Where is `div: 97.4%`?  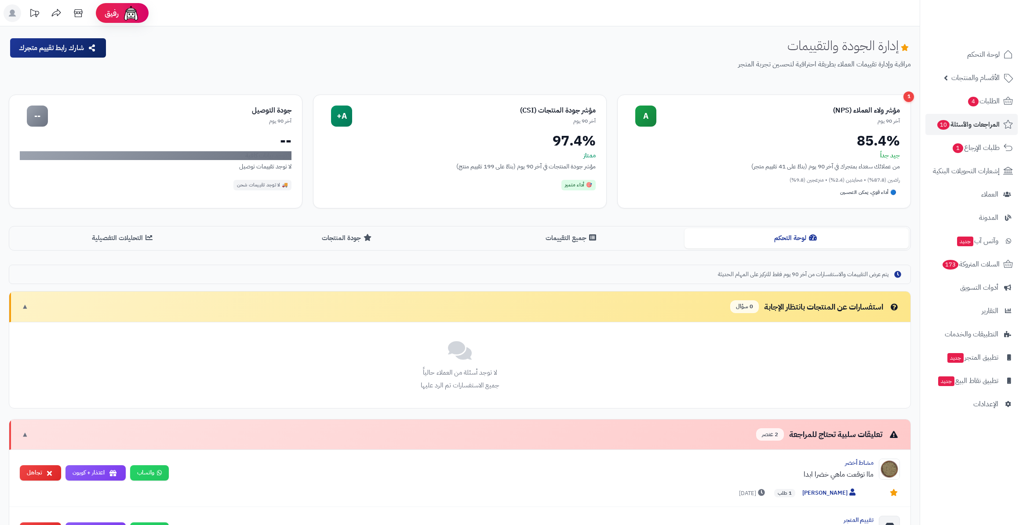
div: 97.4% is located at coordinates (460, 141).